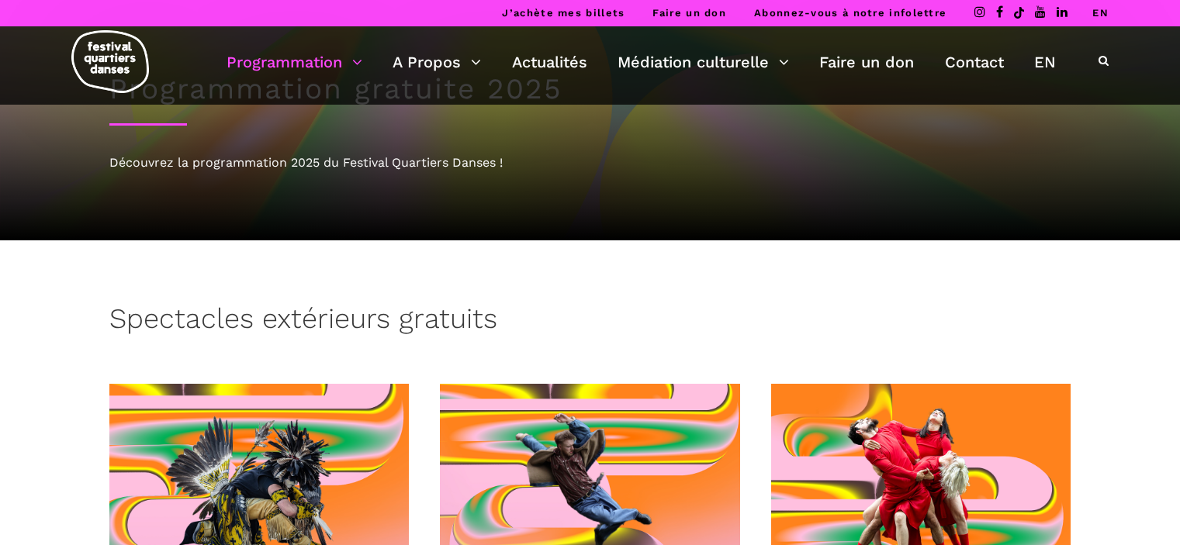 Image resolution: width=1180 pixels, height=545 pixels. What do you see at coordinates (437, 62) in the screenshot?
I see `a: A Propos` at bounding box center [437, 62].